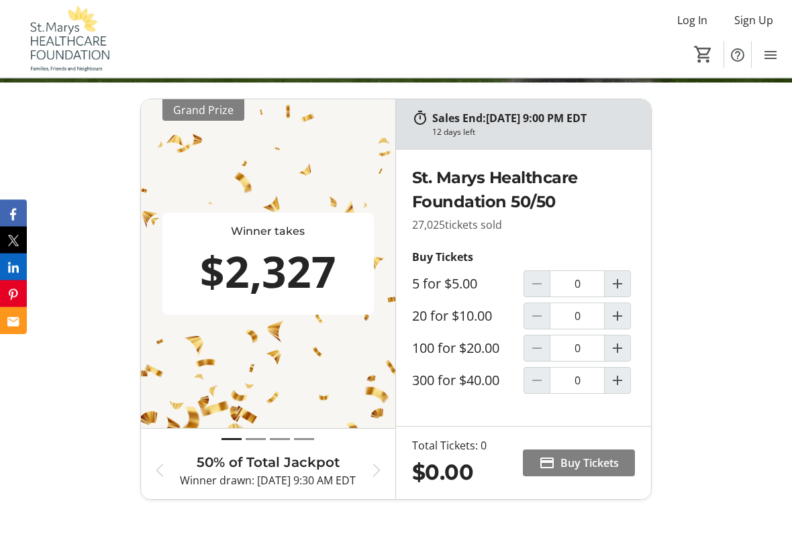 The width and height of the screenshot is (792, 534). Describe the element at coordinates (704, 54) in the screenshot. I see `button: Cart` at that location.